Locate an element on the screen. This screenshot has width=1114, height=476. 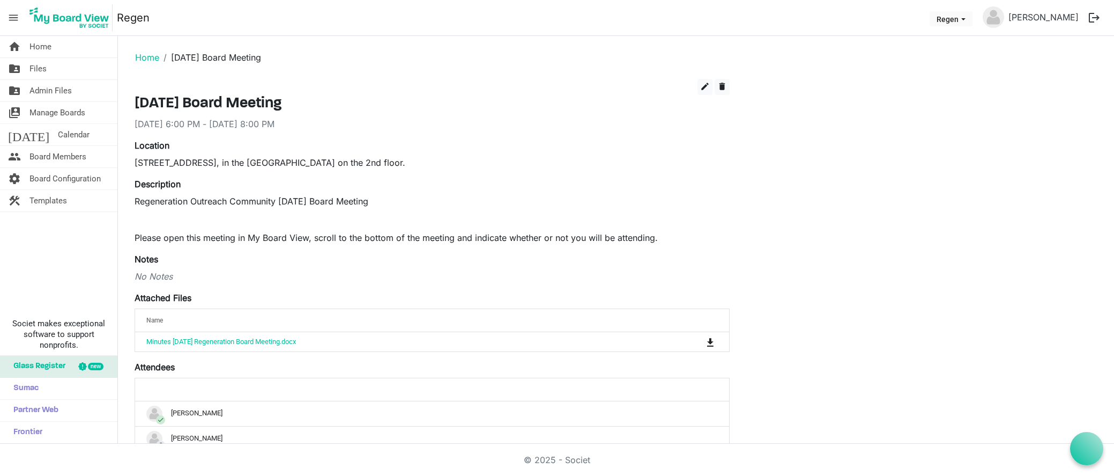
span: people is located at coordinates (14, 157).